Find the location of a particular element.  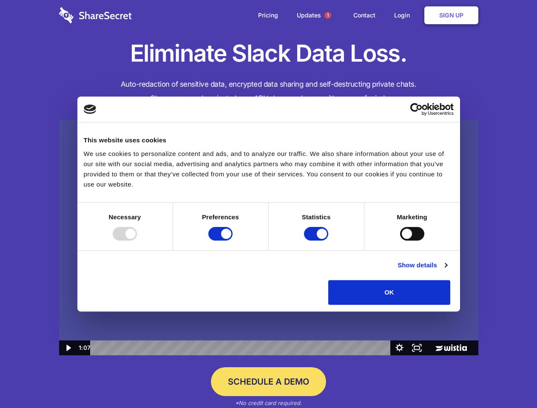

button: Fullscreen is located at coordinates (417, 348).